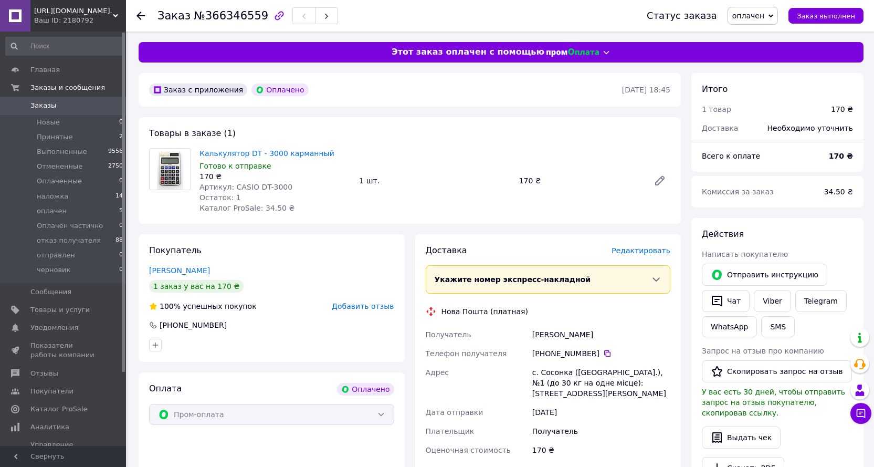 The height and width of the screenshot is (467, 874). I want to click on span: Каталог ProSale: 34.50 ₴, so click(247, 208).